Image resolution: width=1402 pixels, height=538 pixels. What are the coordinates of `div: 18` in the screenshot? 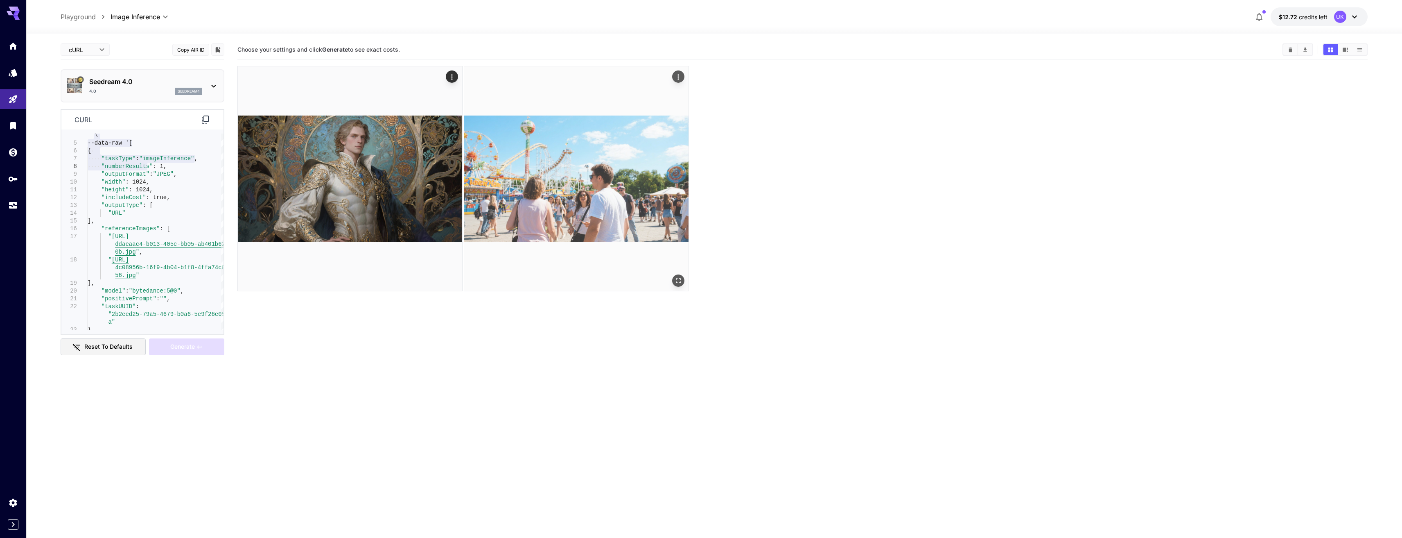 It's located at (69, 260).